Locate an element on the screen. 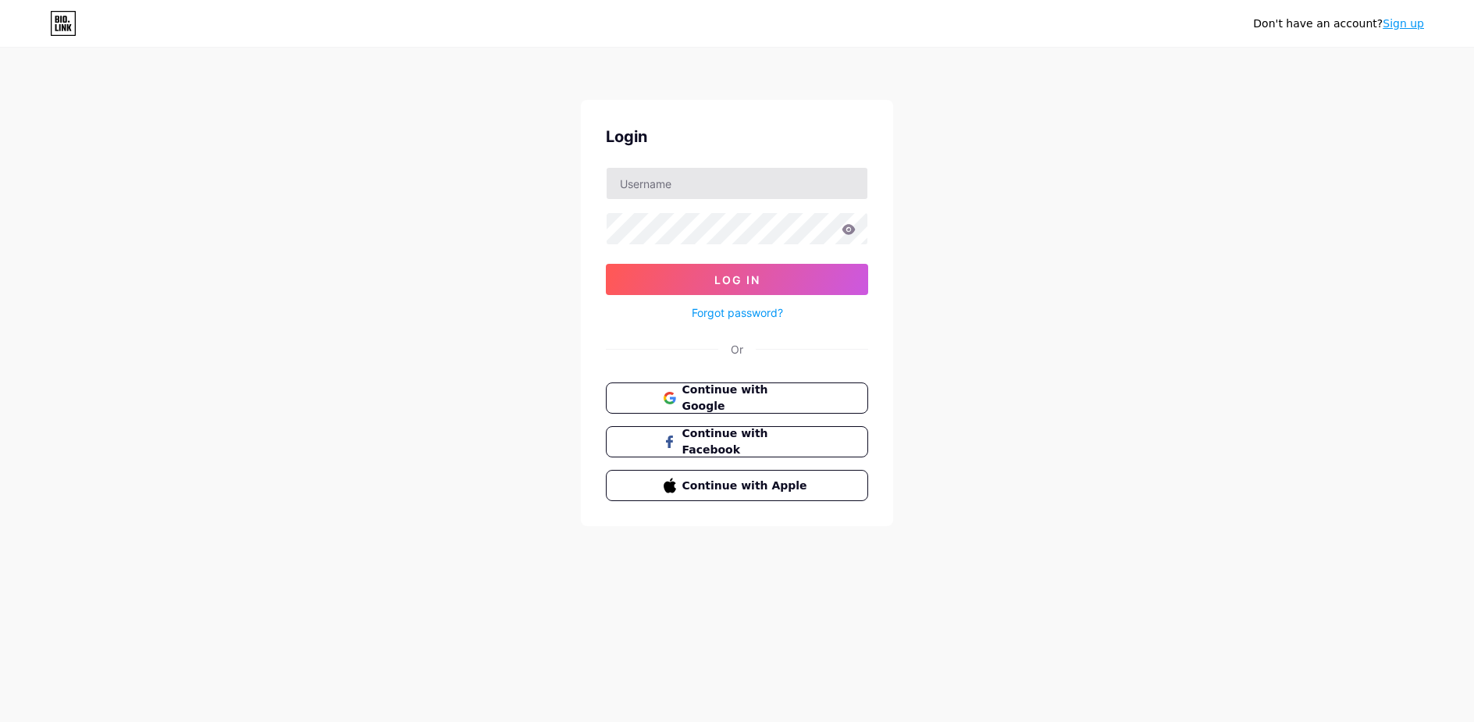 The image size is (1474, 722). button: Continue with Apple is located at coordinates (737, 486).